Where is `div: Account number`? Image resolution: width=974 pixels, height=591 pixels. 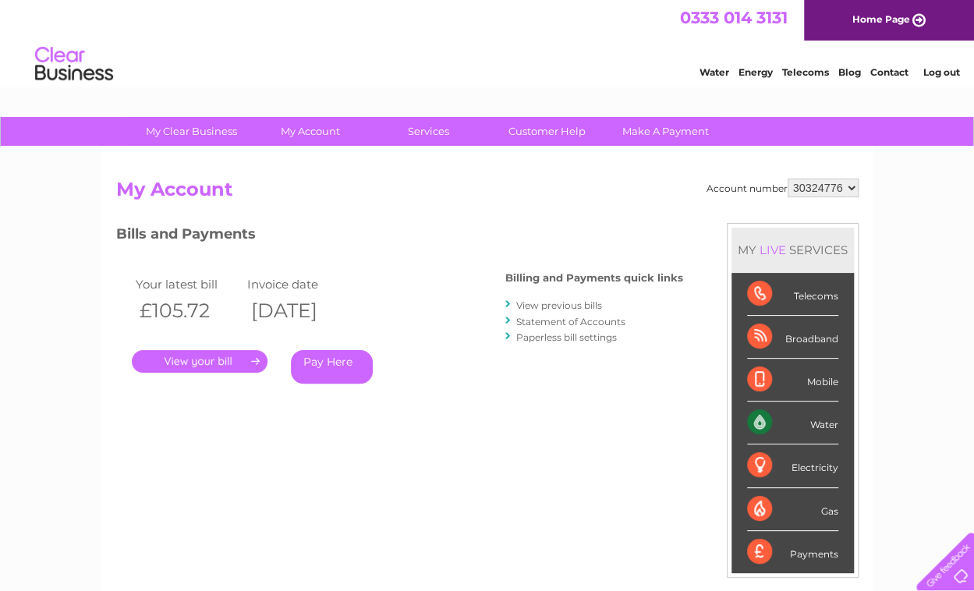
div: Account number is located at coordinates (782, 188).